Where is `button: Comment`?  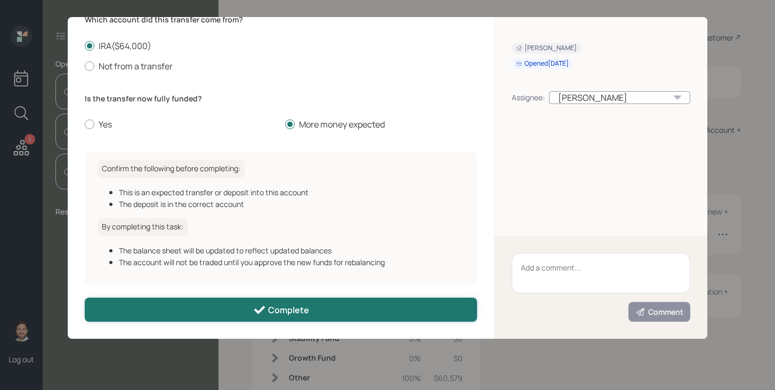 button: Comment is located at coordinates (660, 311).